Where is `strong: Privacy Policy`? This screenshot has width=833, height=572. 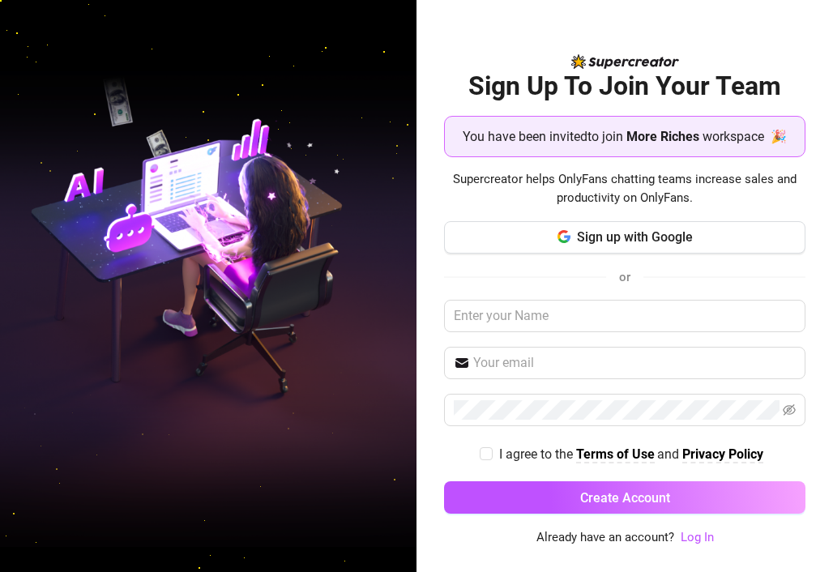 strong: Privacy Policy is located at coordinates (723, 454).